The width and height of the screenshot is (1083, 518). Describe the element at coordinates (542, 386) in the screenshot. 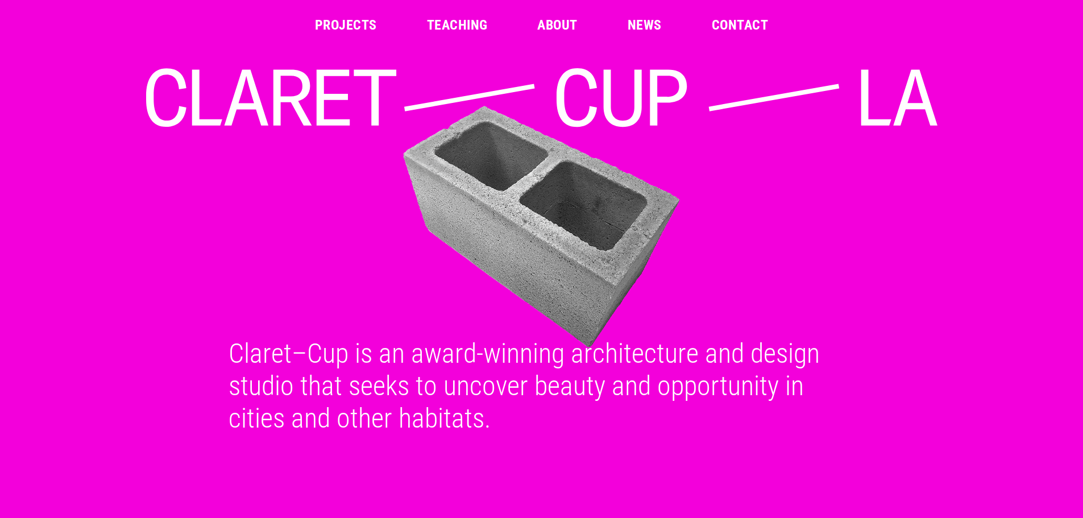

I see `div: Claret–Cup is an award-winning architecture and design studio that seeks to uncover beauty and op...` at that location.